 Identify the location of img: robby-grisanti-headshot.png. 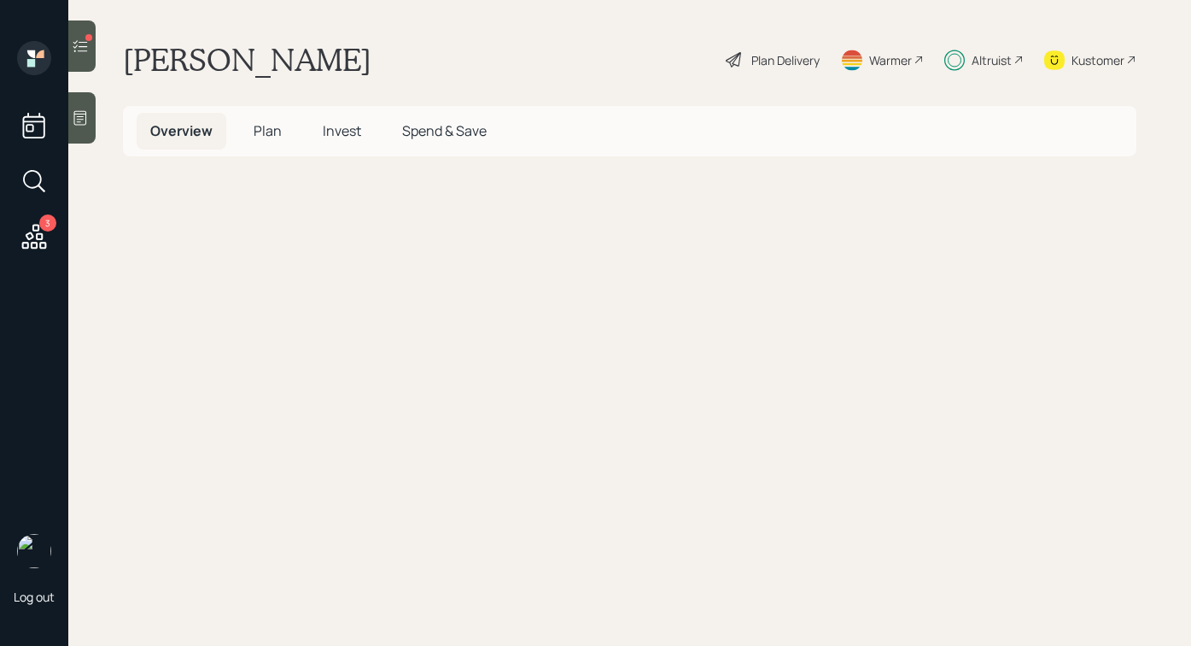
(34, 551).